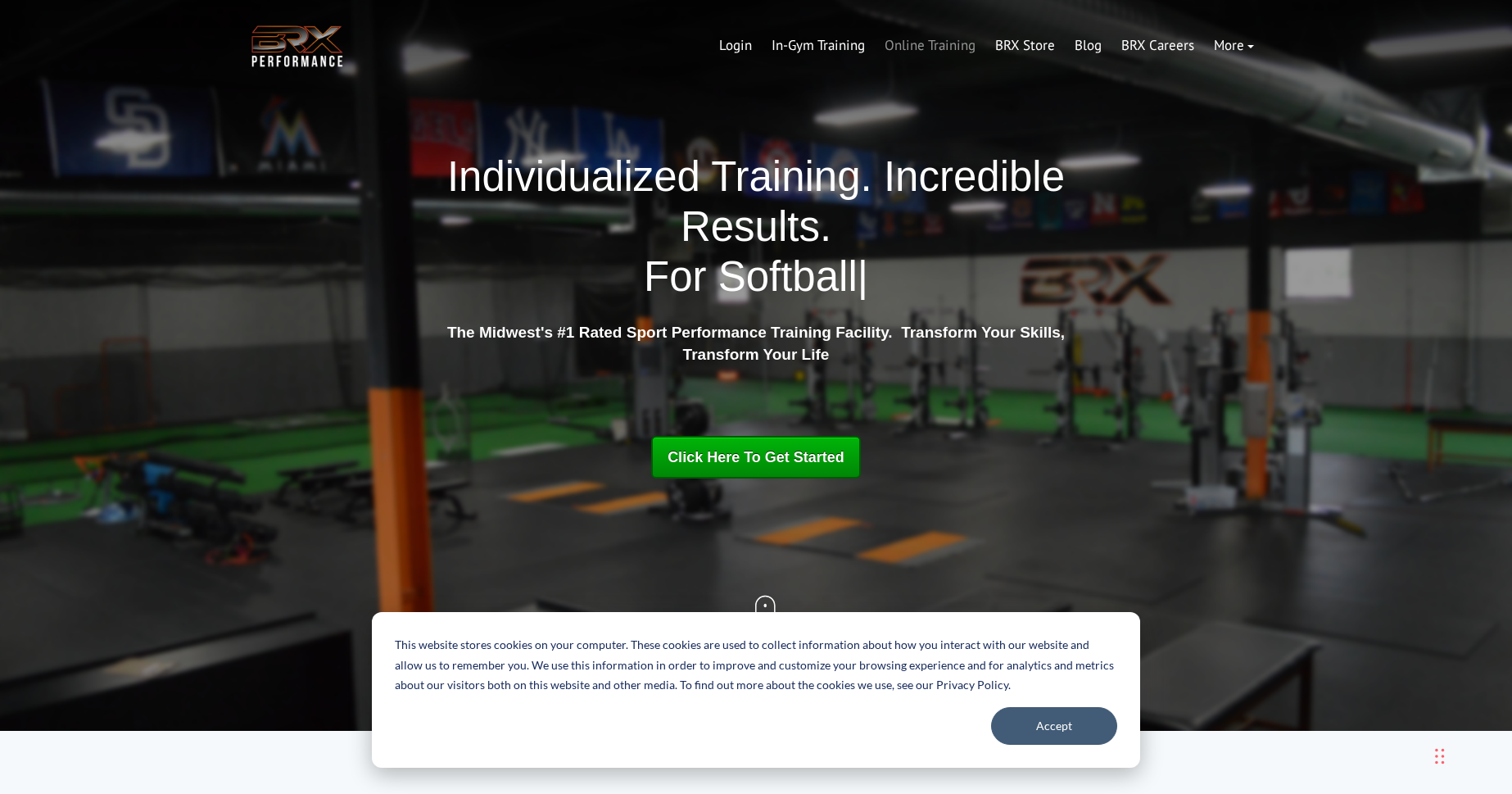 The height and width of the screenshot is (794, 1512). I want to click on strong: The Midwest's #1 Rated Sport Performance Training Facility. Transform Your Skills, Transform Your..., so click(756, 343).